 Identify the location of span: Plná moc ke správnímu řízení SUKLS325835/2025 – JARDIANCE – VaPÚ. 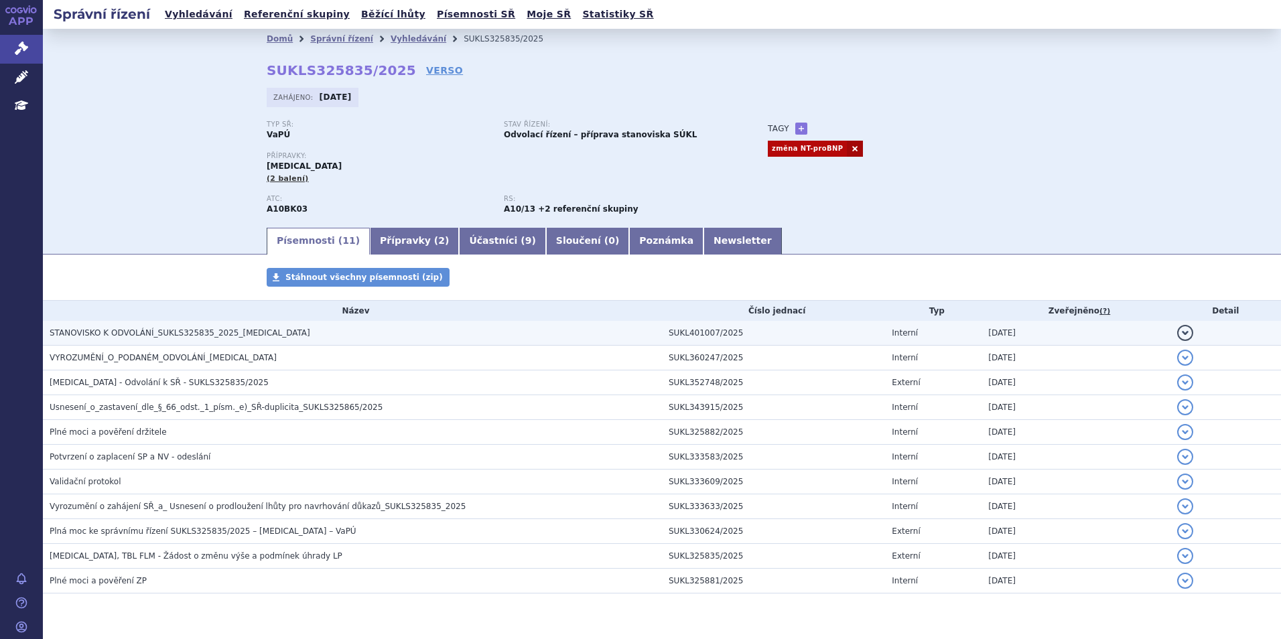
(203, 531).